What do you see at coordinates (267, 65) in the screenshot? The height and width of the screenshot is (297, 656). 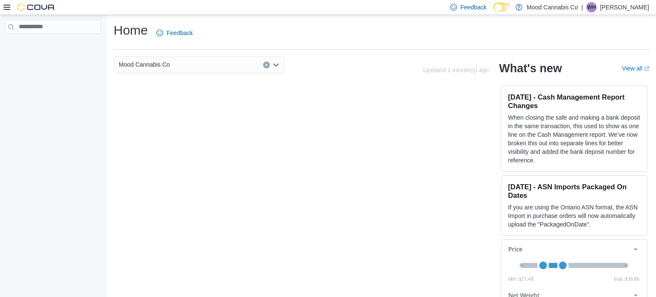 I see `button: Clear input` at bounding box center [267, 65].